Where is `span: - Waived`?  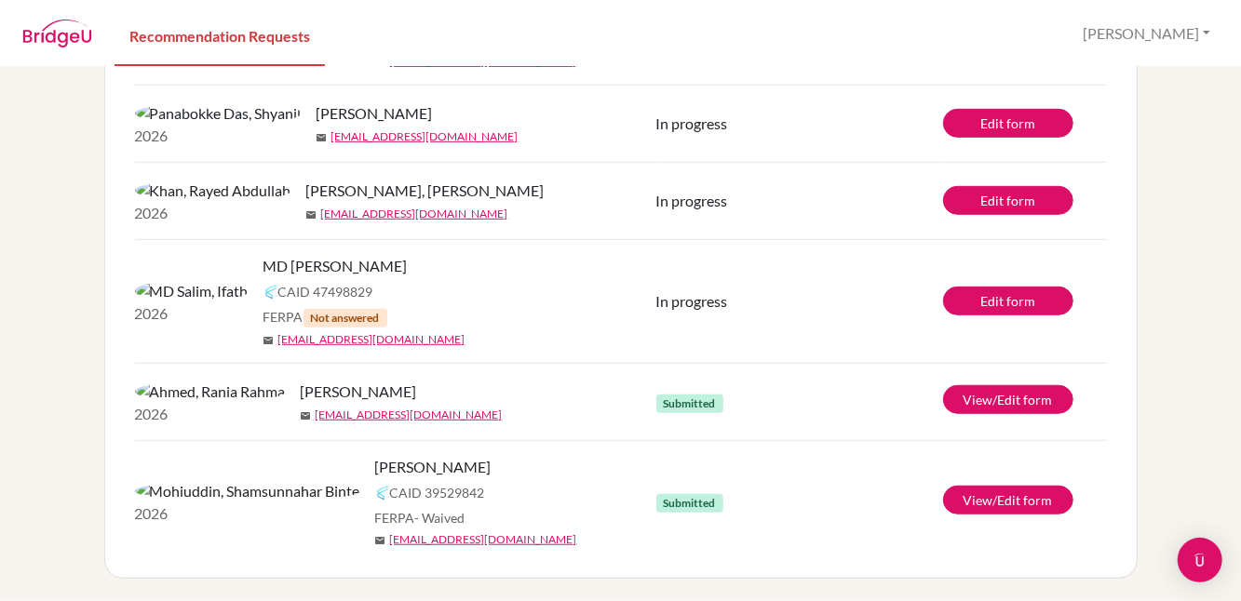 span: - Waived is located at coordinates (440, 518).